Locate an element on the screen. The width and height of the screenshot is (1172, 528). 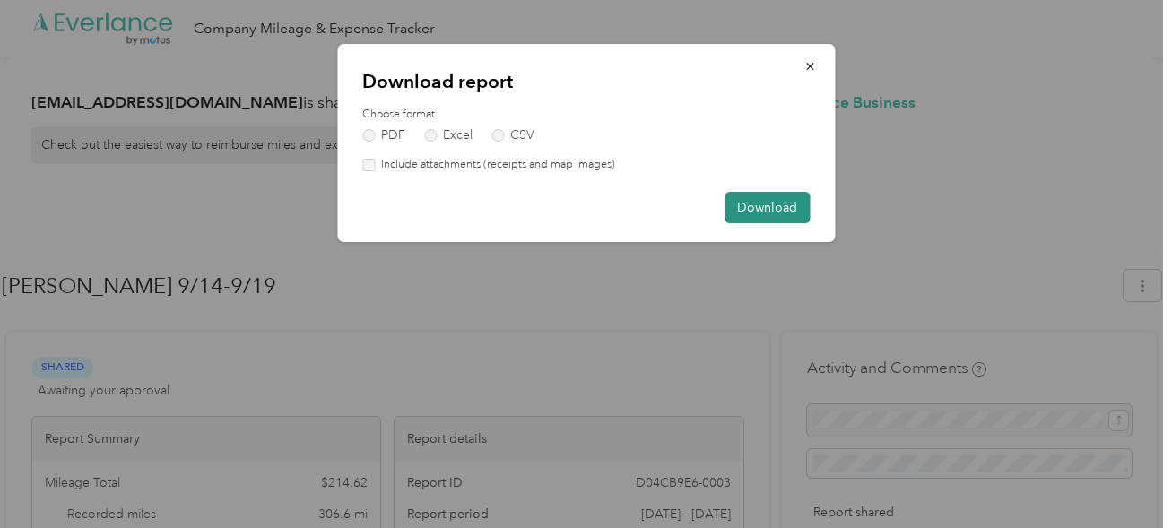
label: CSV is located at coordinates (513, 135).